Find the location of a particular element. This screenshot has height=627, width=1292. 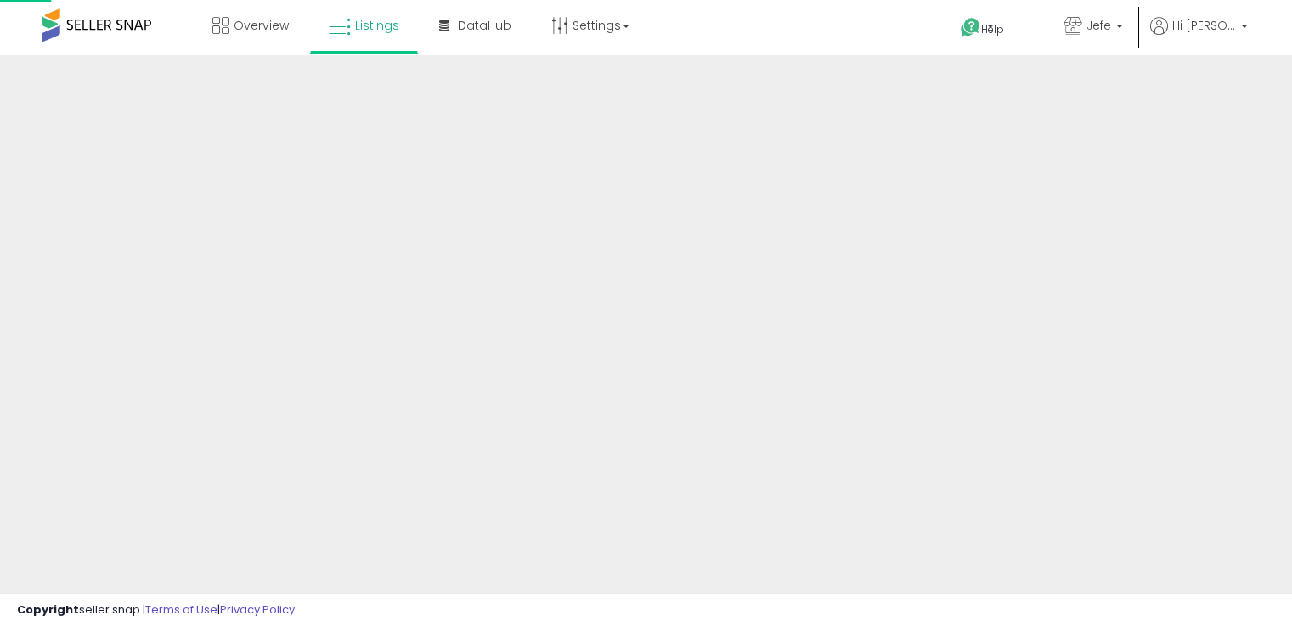

span: Overview is located at coordinates (261, 25).